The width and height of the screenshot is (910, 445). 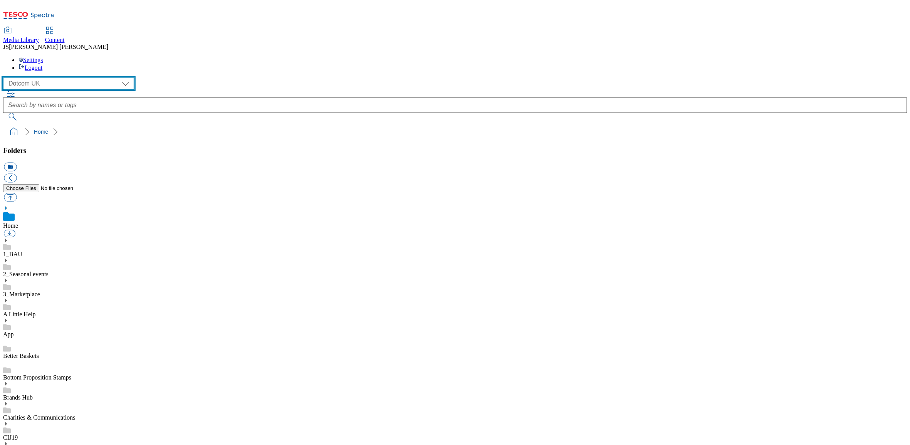 I want to click on a: Bottom Proposition Stamps, so click(x=37, y=377).